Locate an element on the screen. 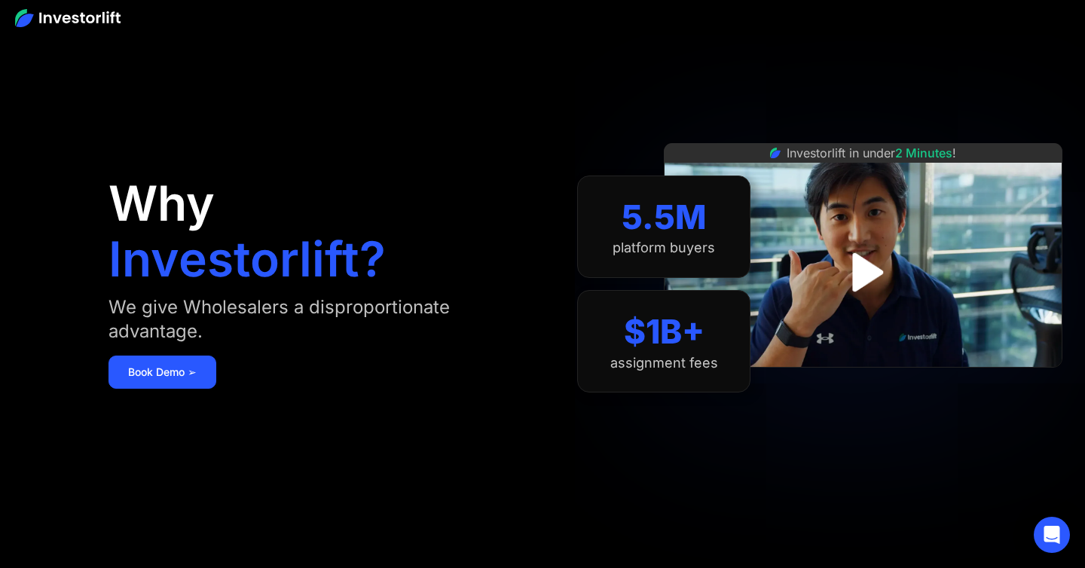 The height and width of the screenshot is (568, 1085). a: open lightbox is located at coordinates (863, 272).